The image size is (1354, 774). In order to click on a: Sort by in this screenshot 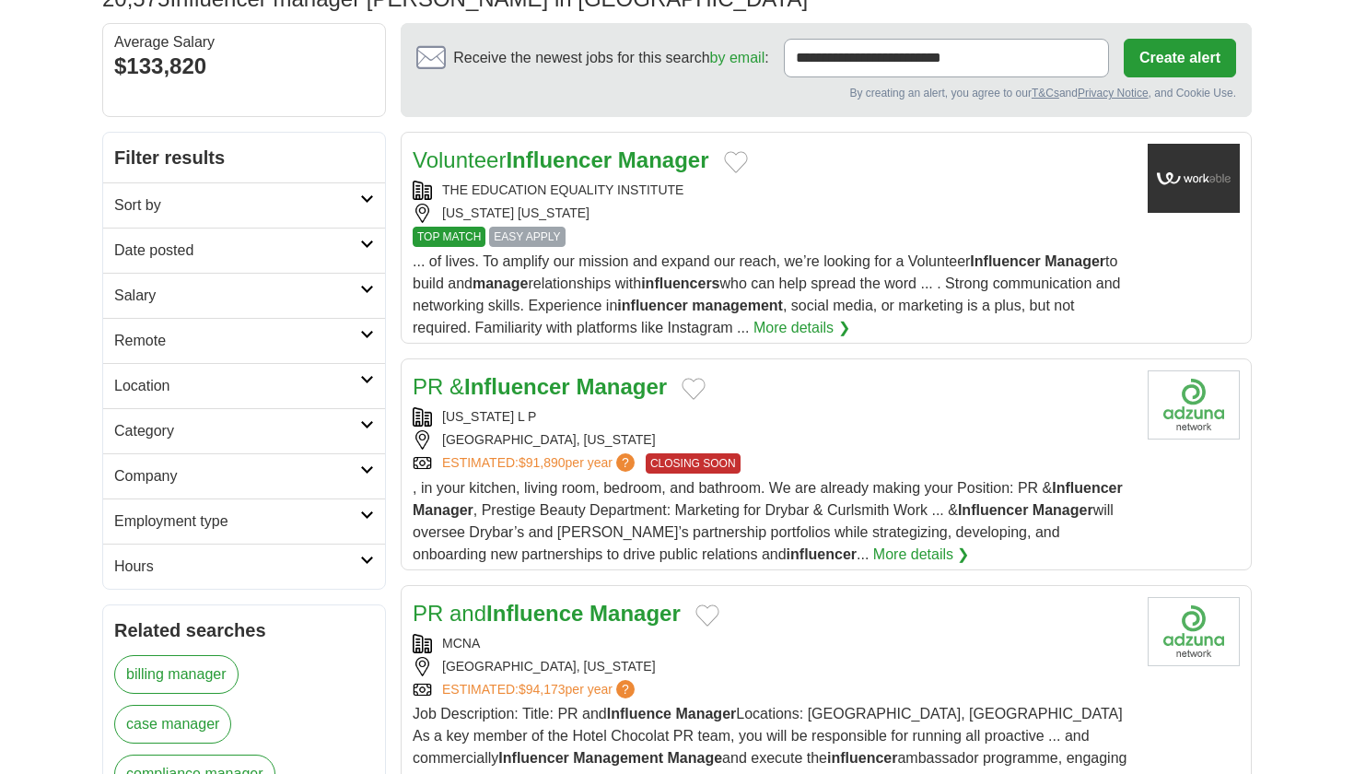, I will do `click(244, 204)`.